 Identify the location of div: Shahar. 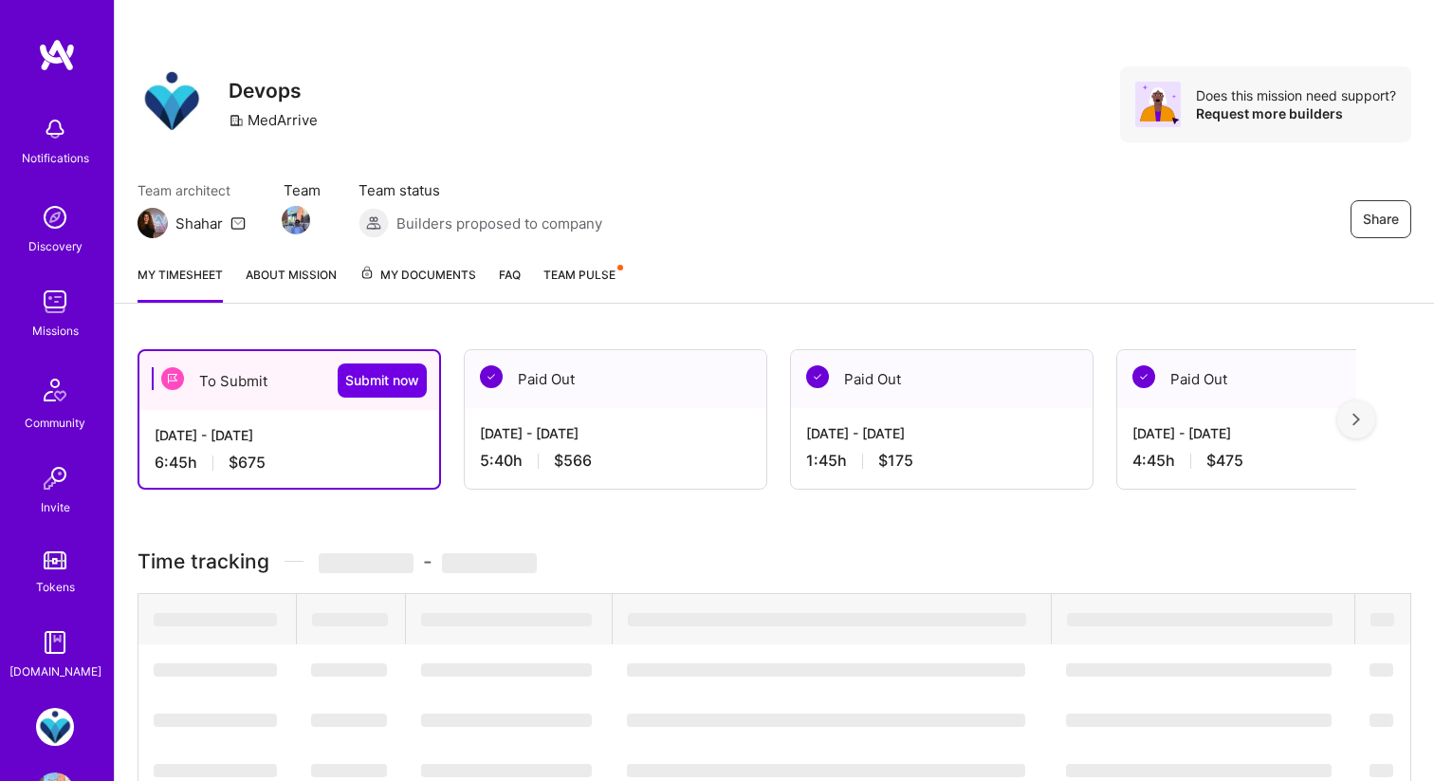
(199, 223).